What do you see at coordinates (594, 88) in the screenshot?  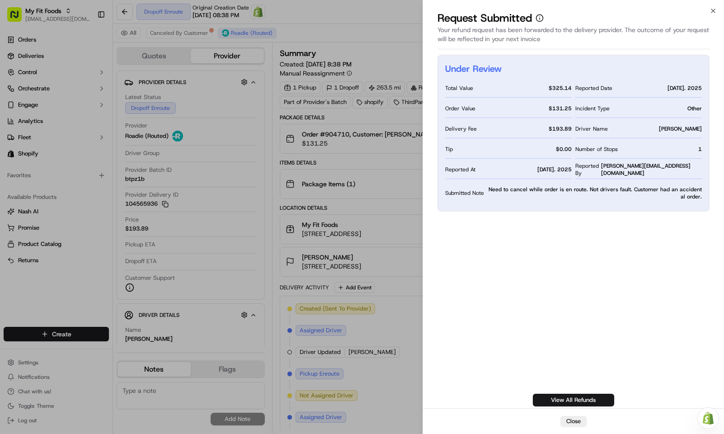 I see `span: Reported Date` at bounding box center [594, 88].